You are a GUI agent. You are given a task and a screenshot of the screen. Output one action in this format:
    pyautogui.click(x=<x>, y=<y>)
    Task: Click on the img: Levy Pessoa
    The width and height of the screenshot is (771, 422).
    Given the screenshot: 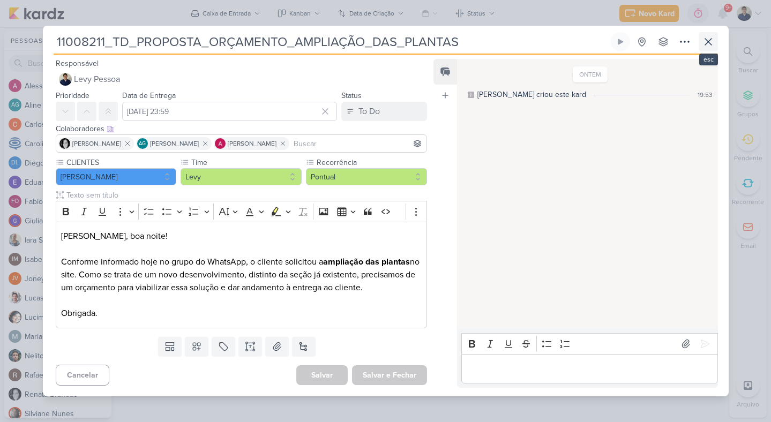 What is the action you would take?
    pyautogui.click(x=65, y=79)
    